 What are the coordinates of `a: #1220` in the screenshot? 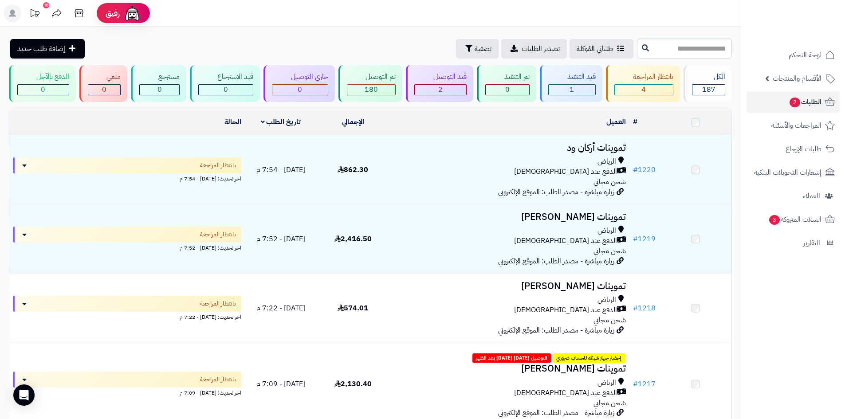 It's located at (644, 170).